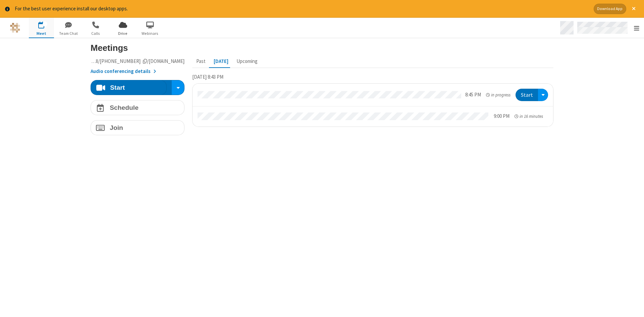 This screenshot has height=317, width=644. What do you see at coordinates (531, 116) in the screenshot?
I see `span: in 16 minutes` at bounding box center [531, 116].